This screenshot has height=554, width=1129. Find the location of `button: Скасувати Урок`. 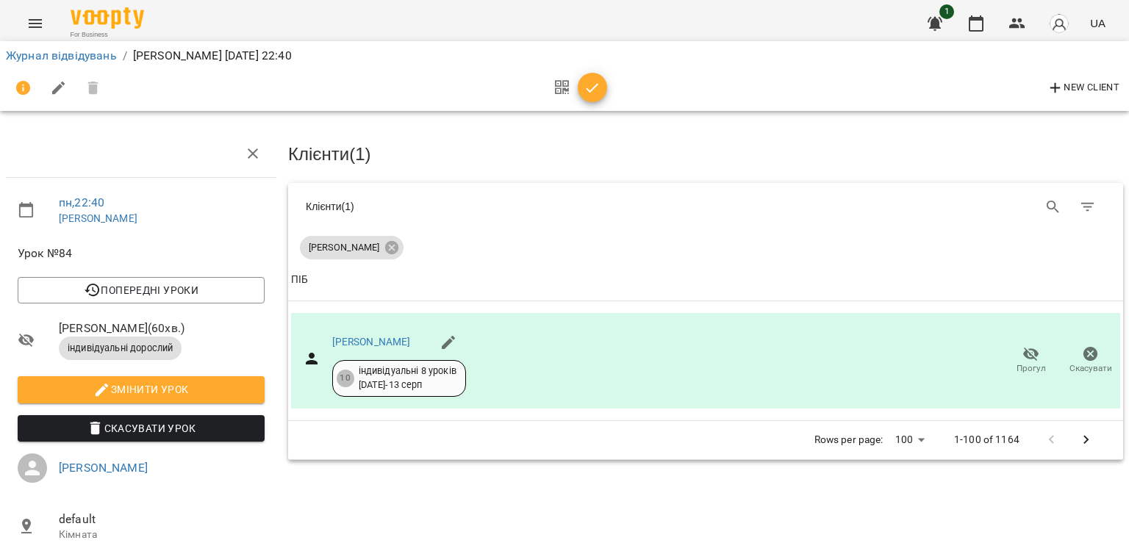

button: Скасувати Урок is located at coordinates (141, 429).